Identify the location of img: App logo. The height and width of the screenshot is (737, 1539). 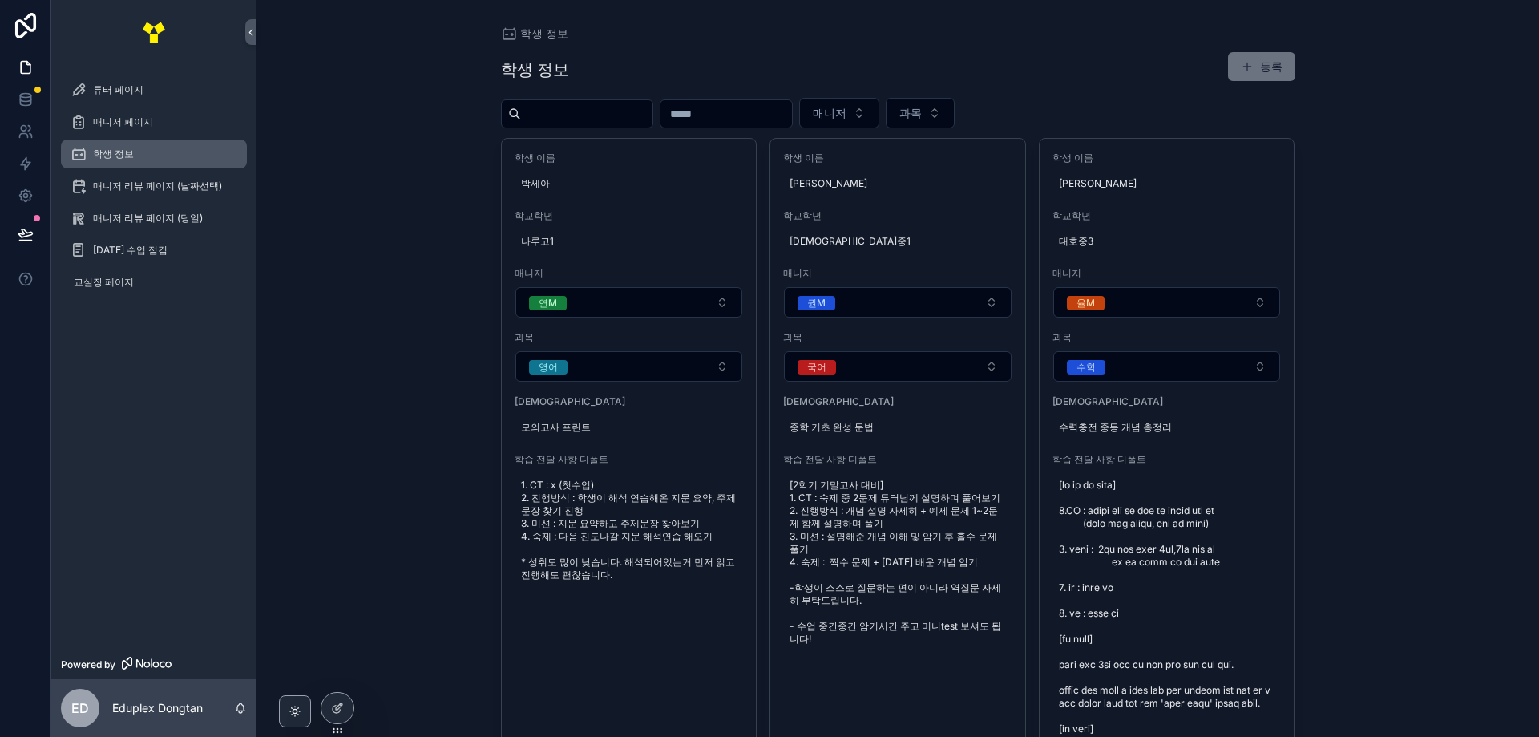
(154, 32).